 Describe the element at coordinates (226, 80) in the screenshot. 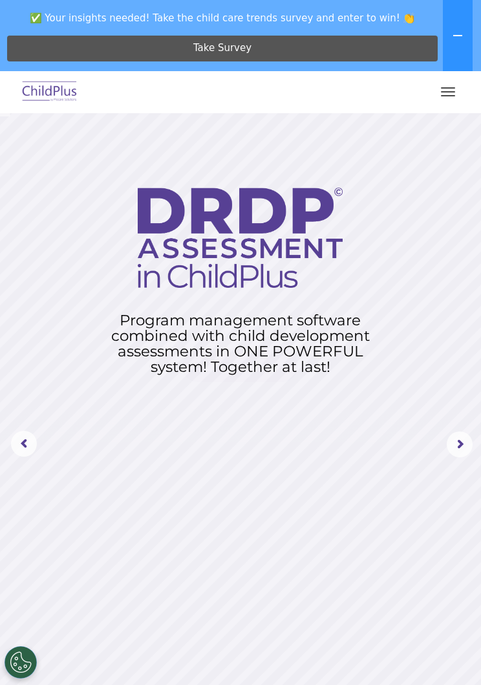

I see `span: Last name` at that location.